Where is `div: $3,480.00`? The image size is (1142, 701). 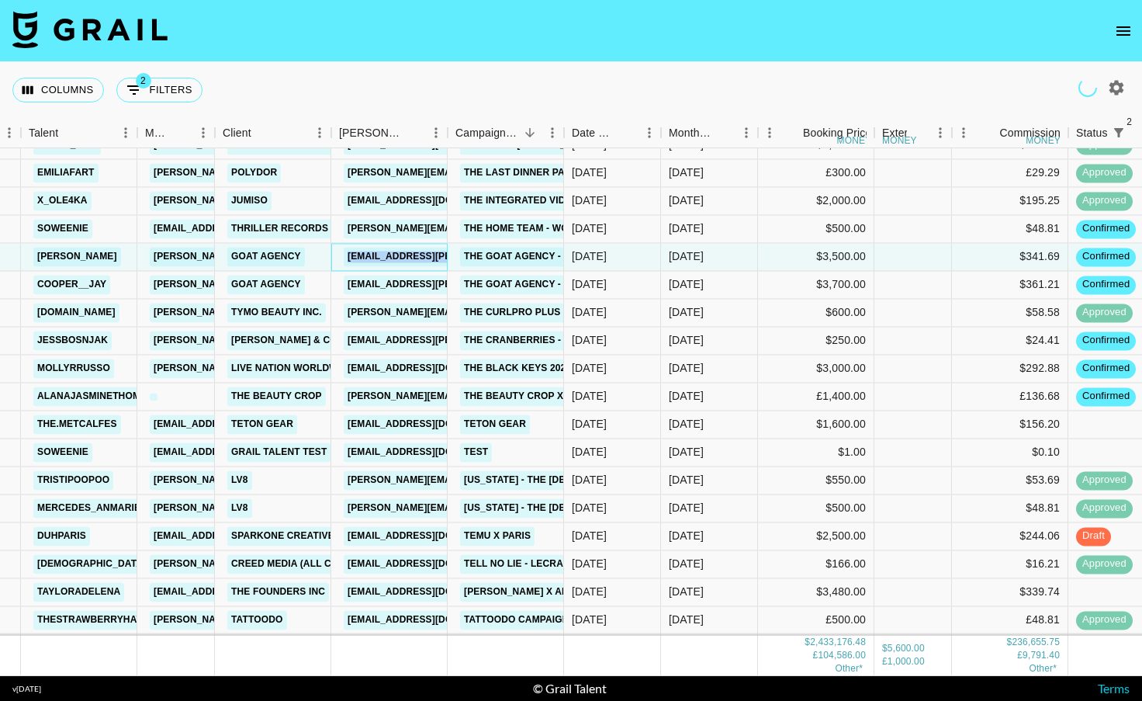
div: $3,480.00 is located at coordinates (816, 592).